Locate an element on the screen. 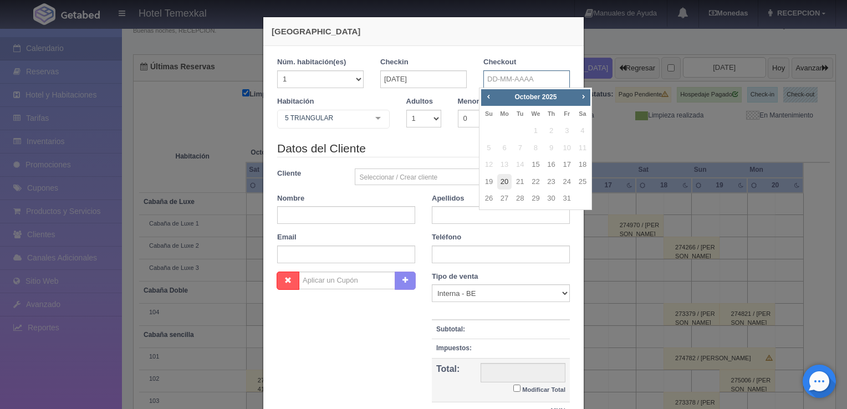  a: 21 is located at coordinates (520, 182).